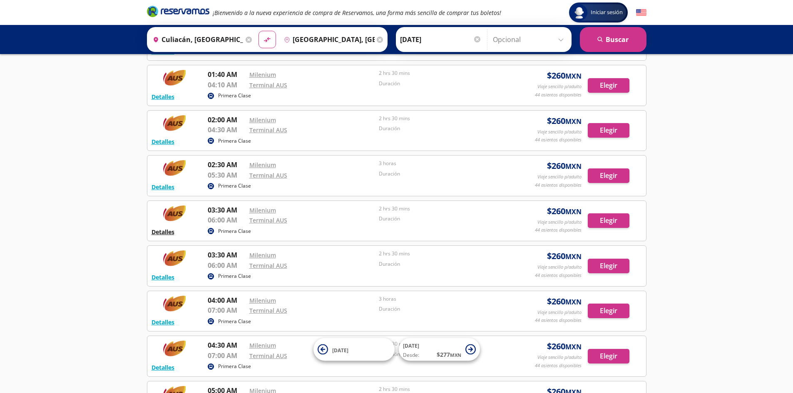 Image resolution: width=793 pixels, height=393 pixels. What do you see at coordinates (613, 40) in the screenshot?
I see `button: Buscar` at bounding box center [613, 40].